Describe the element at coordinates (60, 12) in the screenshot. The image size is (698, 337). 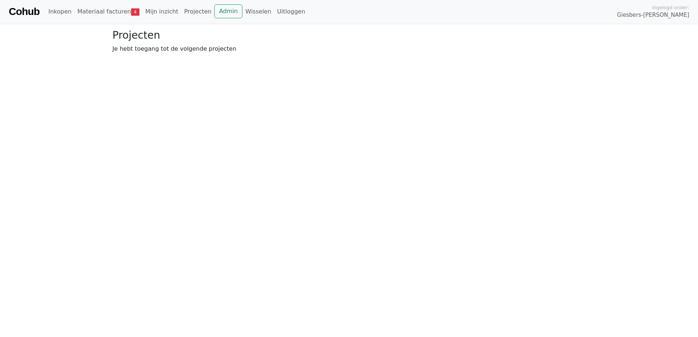
I see `a: Inkopen` at that location.